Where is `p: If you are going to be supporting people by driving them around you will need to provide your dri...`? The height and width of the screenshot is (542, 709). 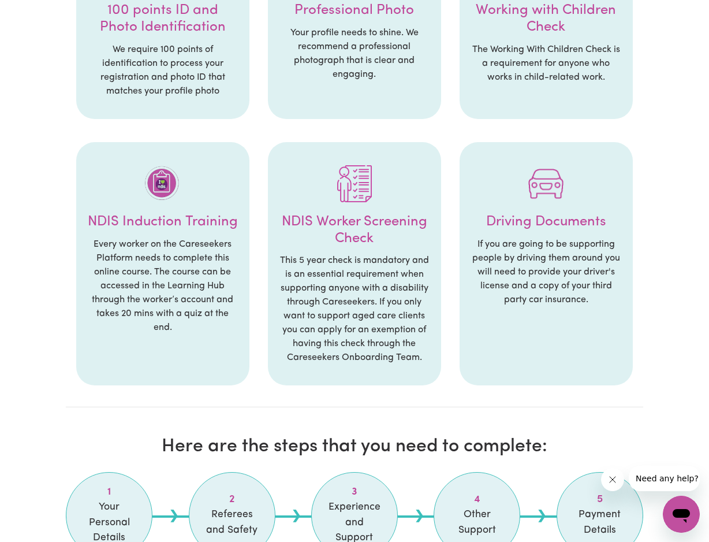 p: If you are going to be supporting people by driving them around you will need to provide your dri... is located at coordinates (546, 272).